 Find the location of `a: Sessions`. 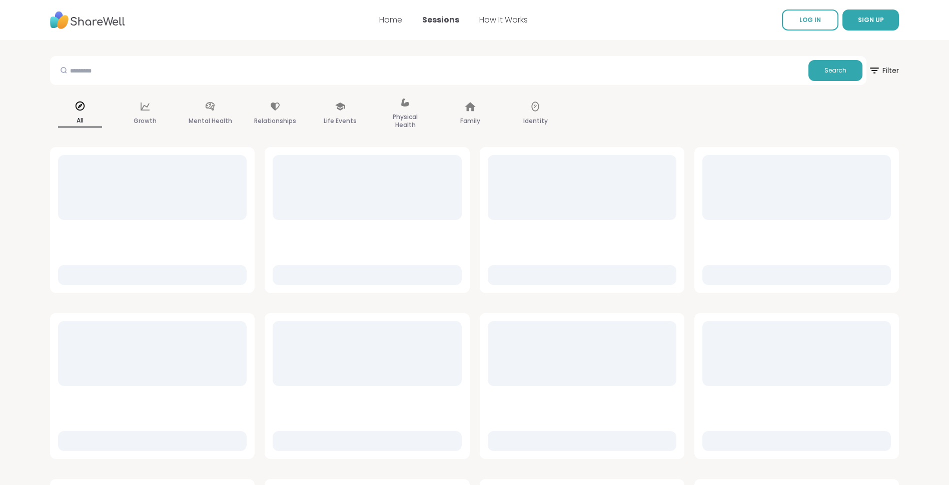

a: Sessions is located at coordinates (441, 20).